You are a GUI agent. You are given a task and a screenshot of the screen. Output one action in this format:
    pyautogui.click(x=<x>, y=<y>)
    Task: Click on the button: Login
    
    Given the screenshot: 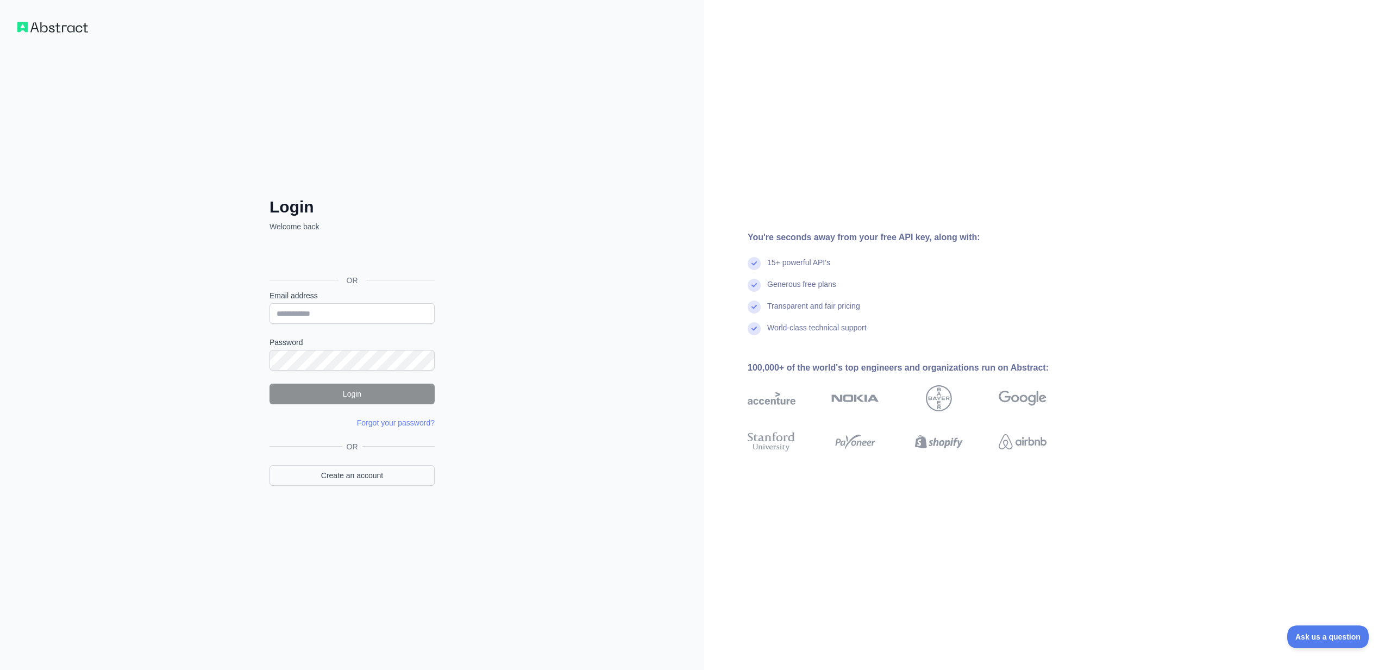 What is the action you would take?
    pyautogui.click(x=352, y=394)
    